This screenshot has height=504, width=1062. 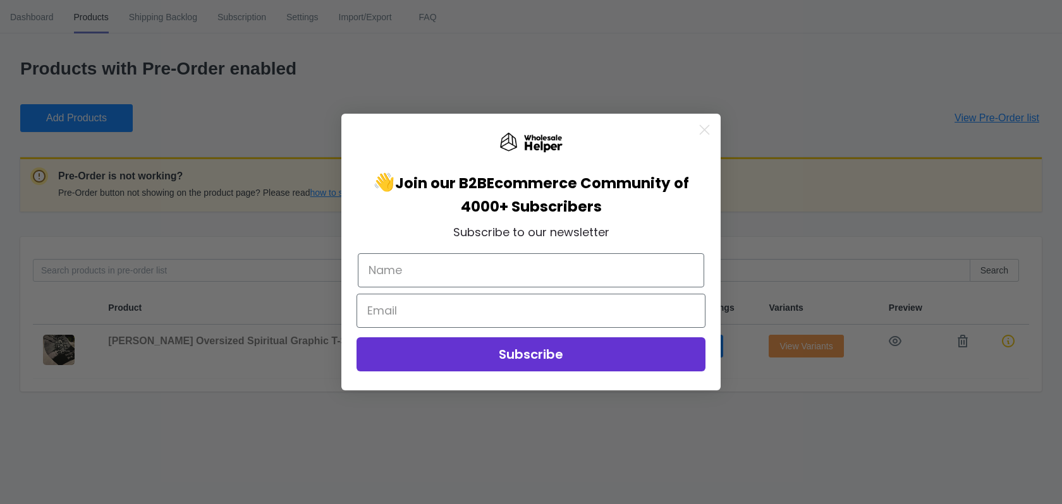 What do you see at coordinates (531, 311) in the screenshot?
I see `input: Email` at bounding box center [531, 311].